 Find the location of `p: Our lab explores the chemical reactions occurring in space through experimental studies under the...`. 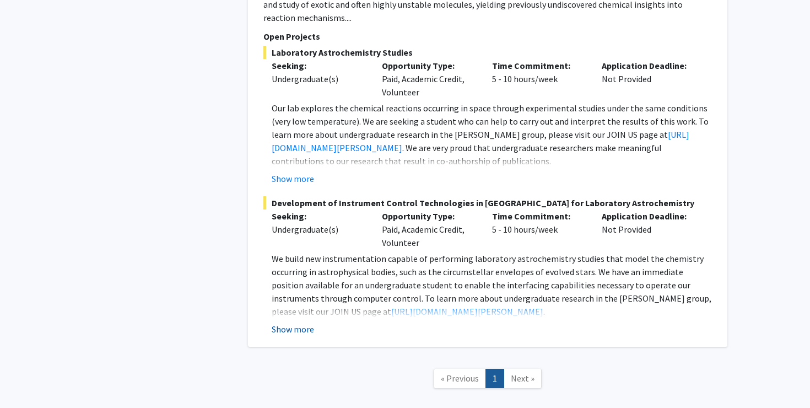

p: Our lab explores the chemical reactions occurring in space through experimental studies under the... is located at coordinates (492, 135).